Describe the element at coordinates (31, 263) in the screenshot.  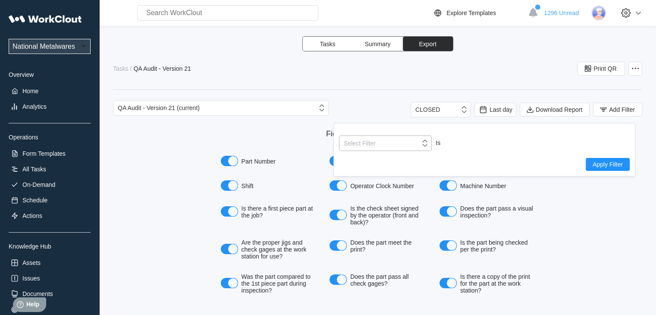
I see `div: Assets` at that location.